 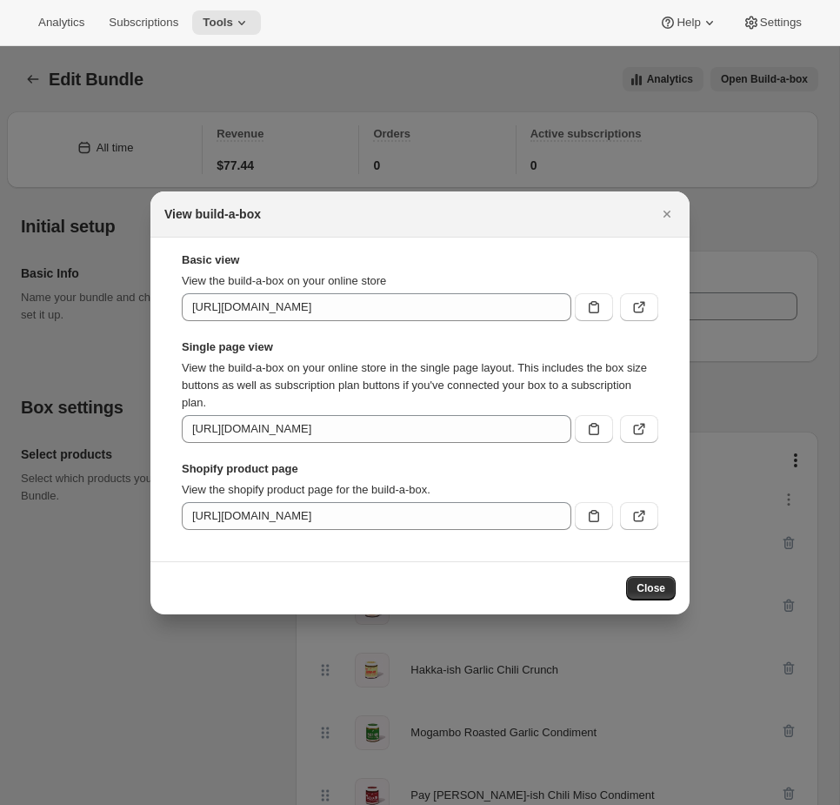 What do you see at coordinates (217, 23) in the screenshot?
I see `span: Tools` at bounding box center [217, 23].